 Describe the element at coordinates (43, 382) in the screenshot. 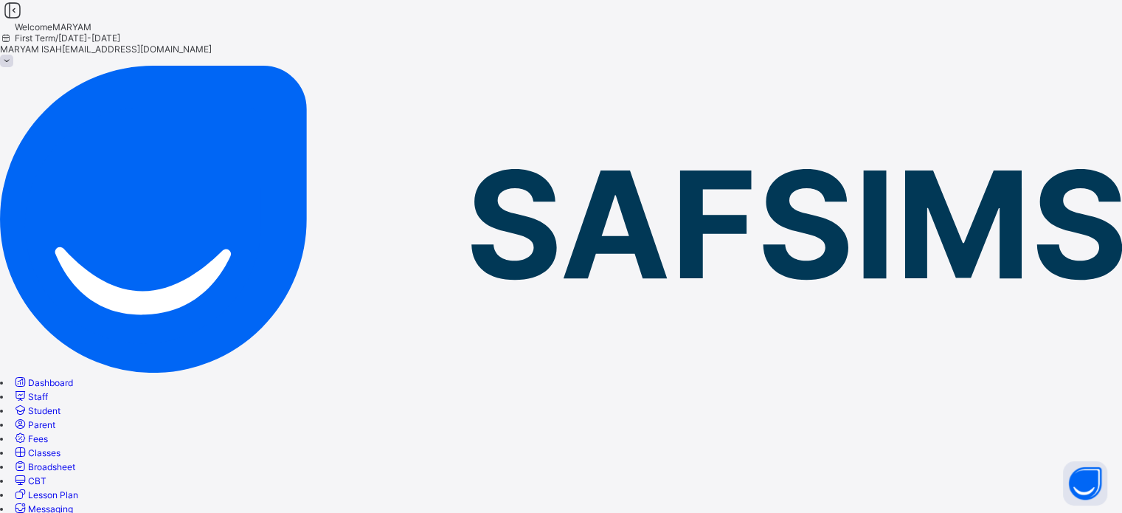

I see `a: Dashboard` at that location.